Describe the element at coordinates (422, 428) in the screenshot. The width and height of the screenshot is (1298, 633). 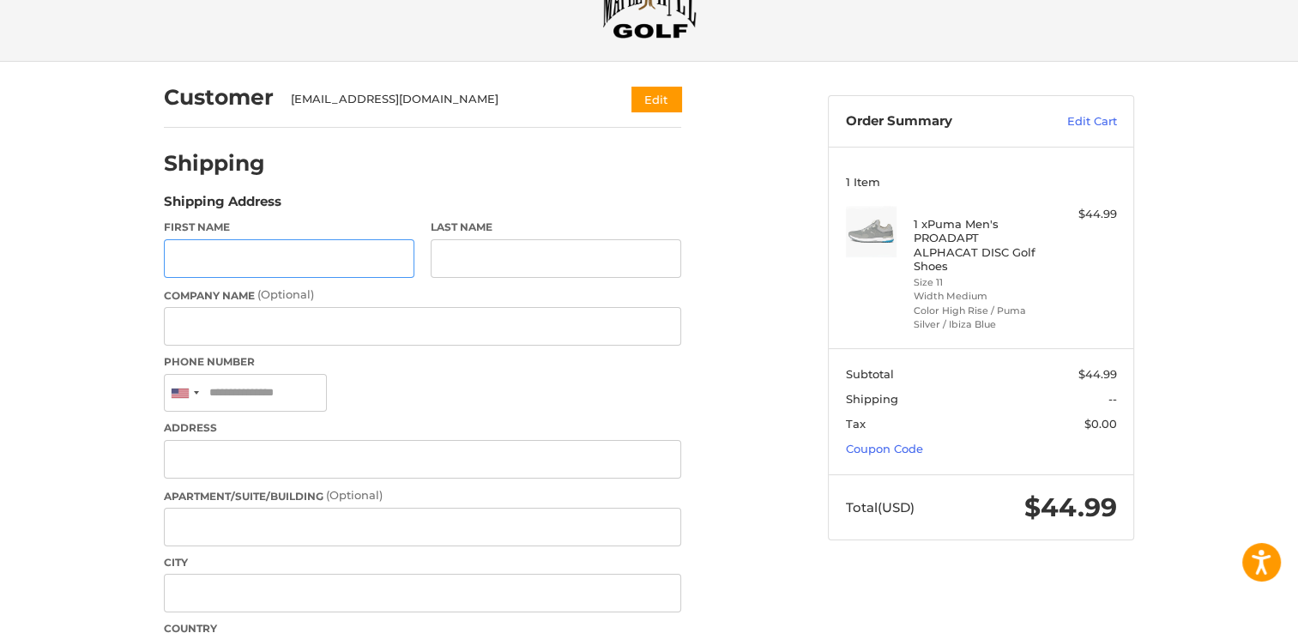
I see `label: Address` at that location.